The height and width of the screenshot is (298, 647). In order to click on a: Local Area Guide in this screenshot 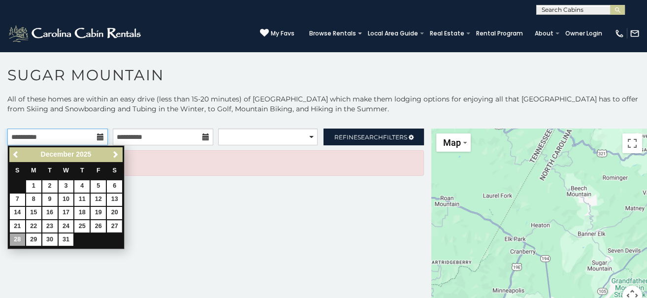, I will do `click(393, 33)`.